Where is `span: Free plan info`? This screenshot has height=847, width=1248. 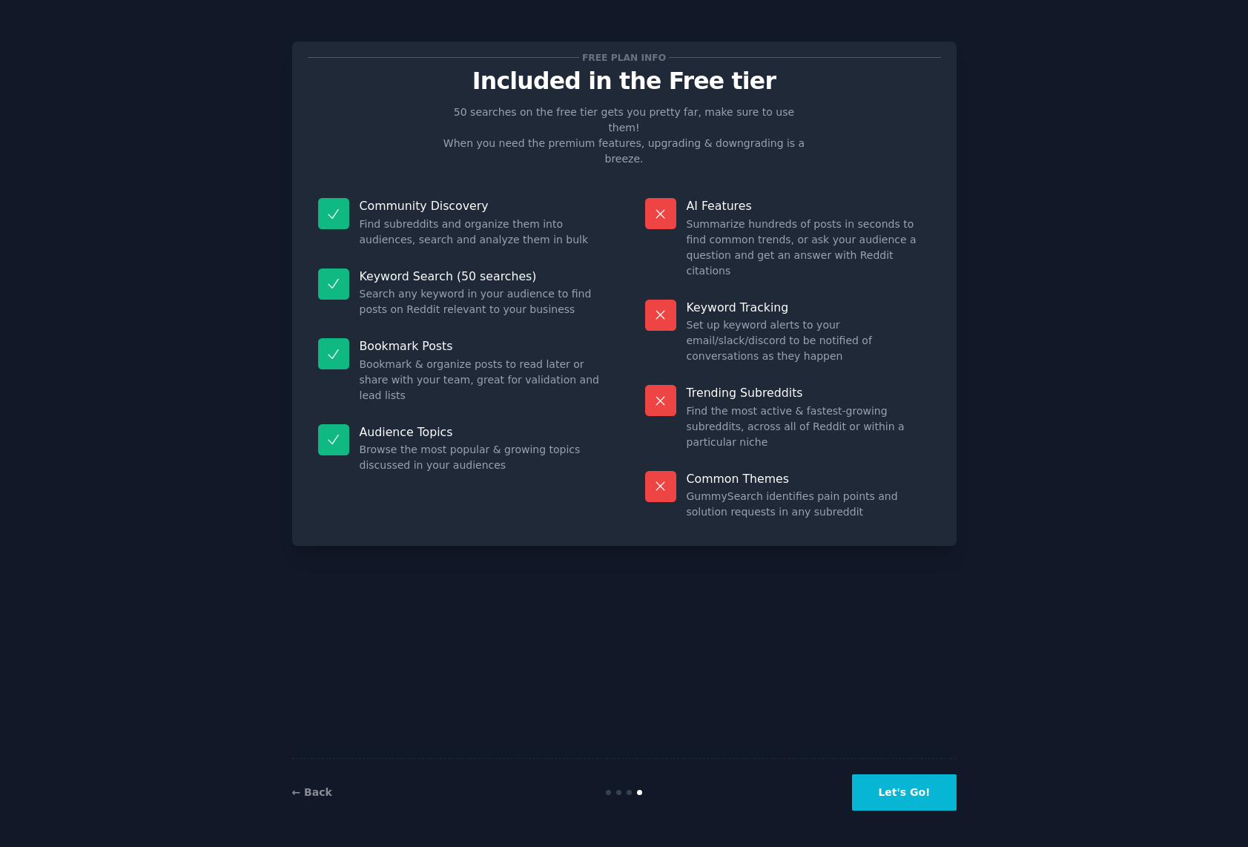
span: Free plan info is located at coordinates (624, 57).